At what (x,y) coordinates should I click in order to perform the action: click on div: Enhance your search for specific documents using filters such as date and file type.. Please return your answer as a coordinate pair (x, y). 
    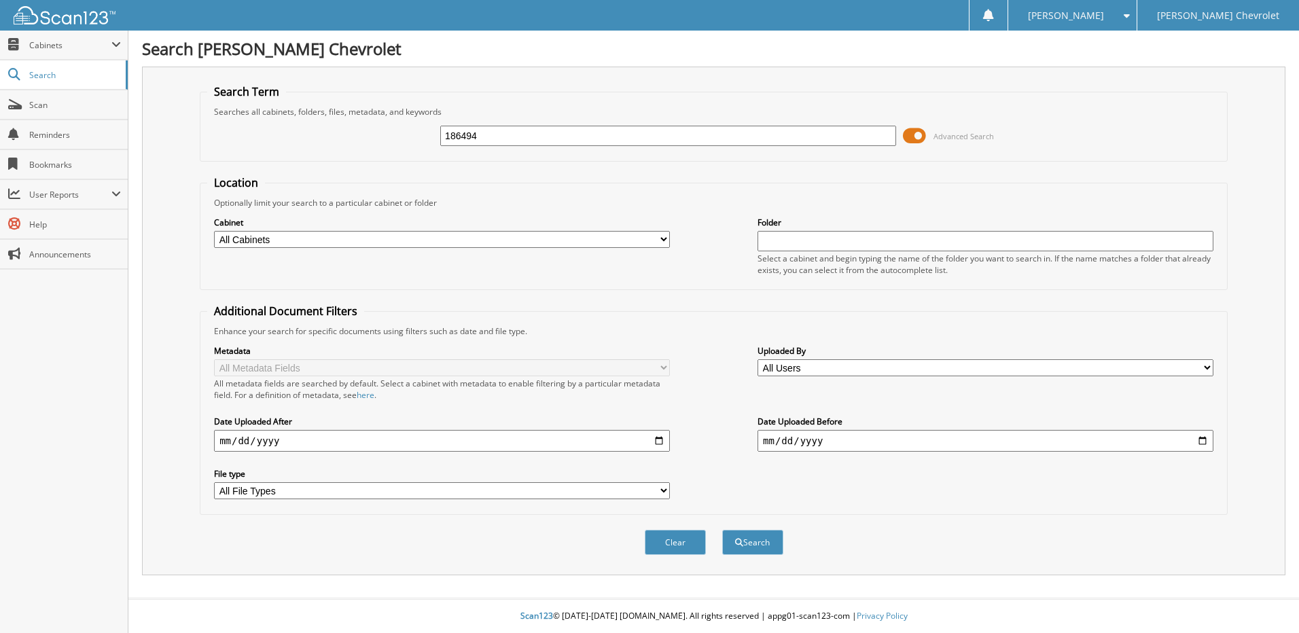
    Looking at the image, I should click on (713, 331).